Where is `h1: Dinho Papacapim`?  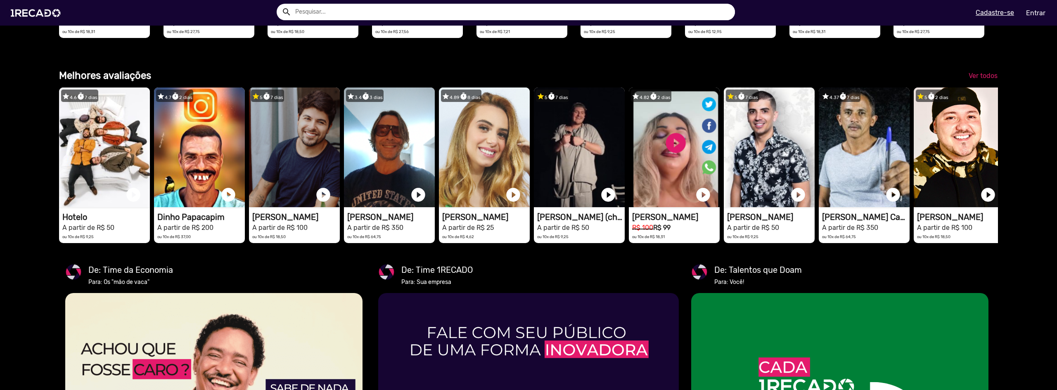 h1: Dinho Papacapim is located at coordinates (201, 217).